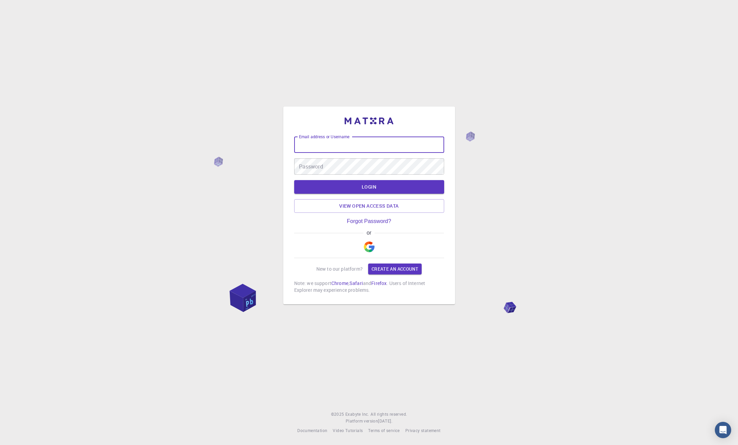 This screenshot has width=738, height=445. I want to click on span: Terms of service, so click(384, 431).